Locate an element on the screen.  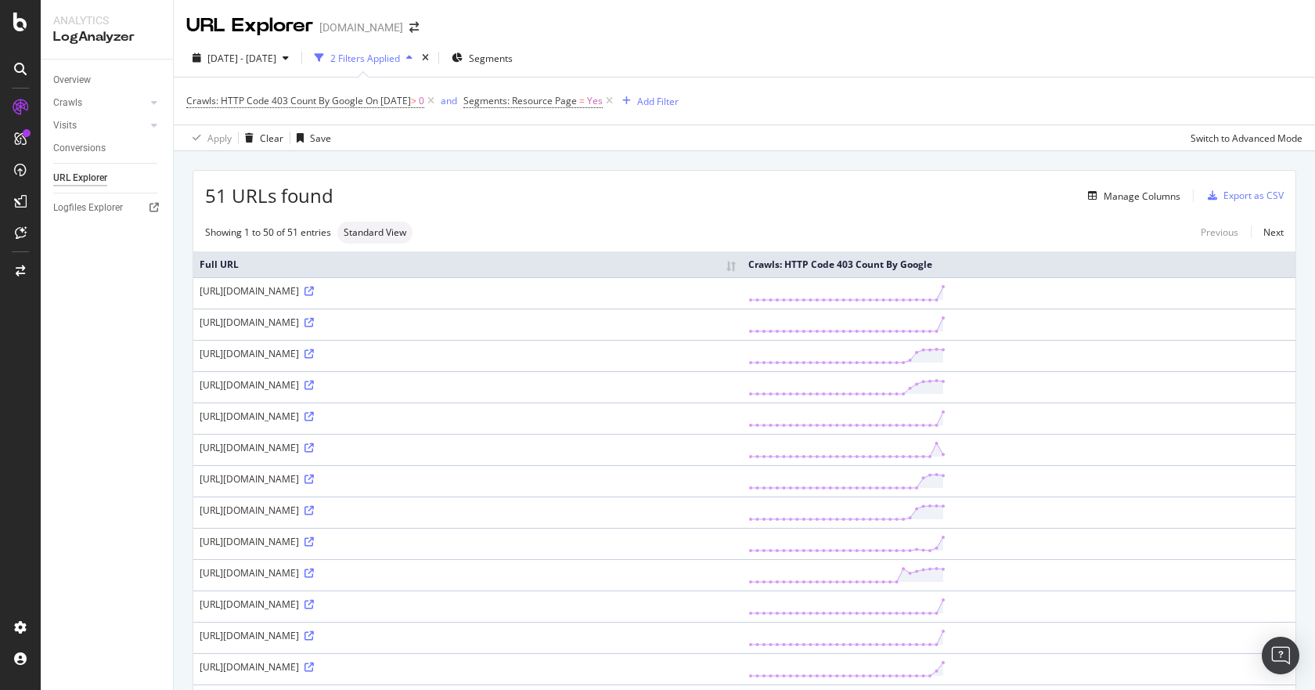
button: and is located at coordinates (449, 100).